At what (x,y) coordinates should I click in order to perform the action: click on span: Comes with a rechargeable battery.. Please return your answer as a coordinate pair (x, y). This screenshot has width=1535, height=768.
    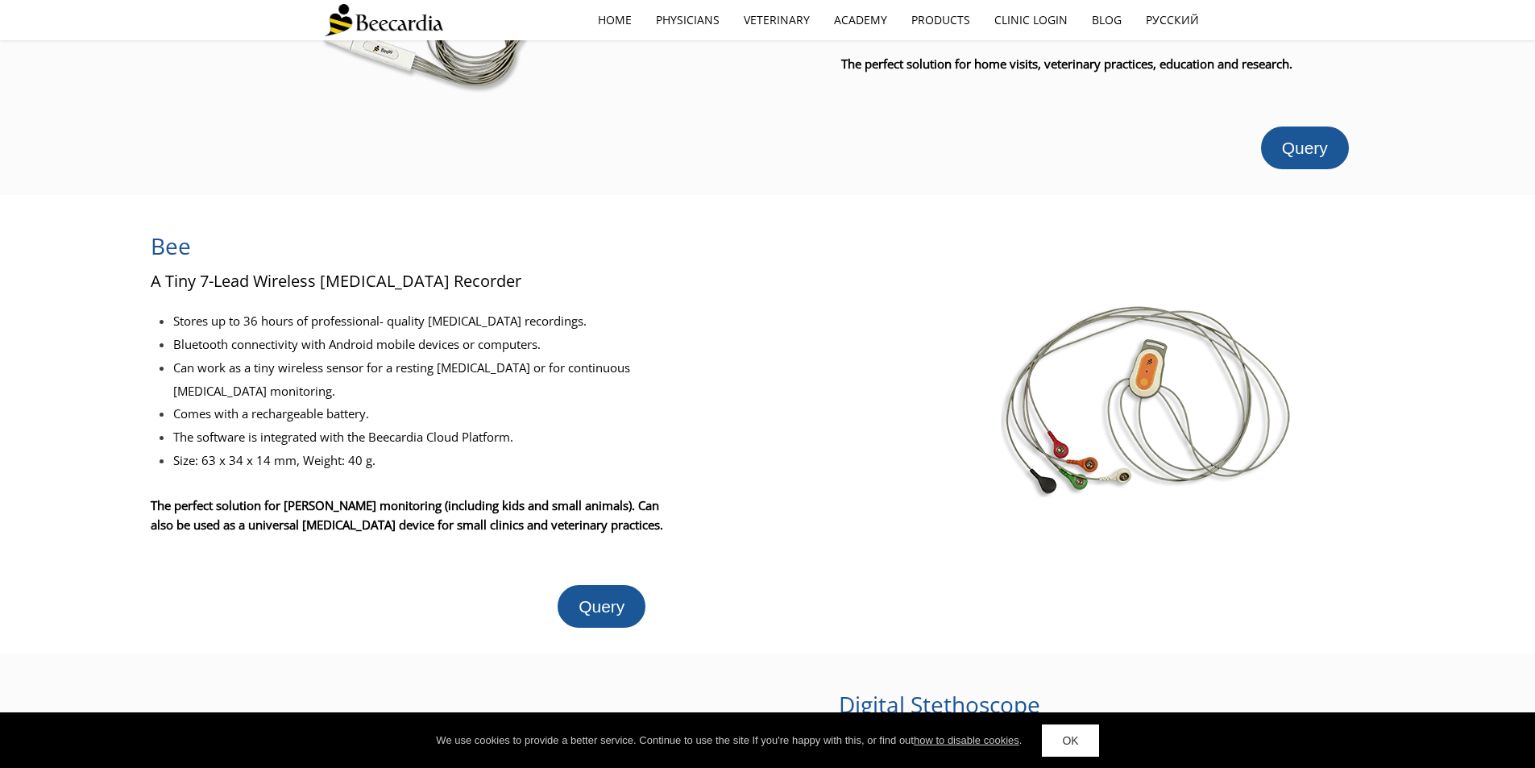
    Looking at the image, I should click on (271, 413).